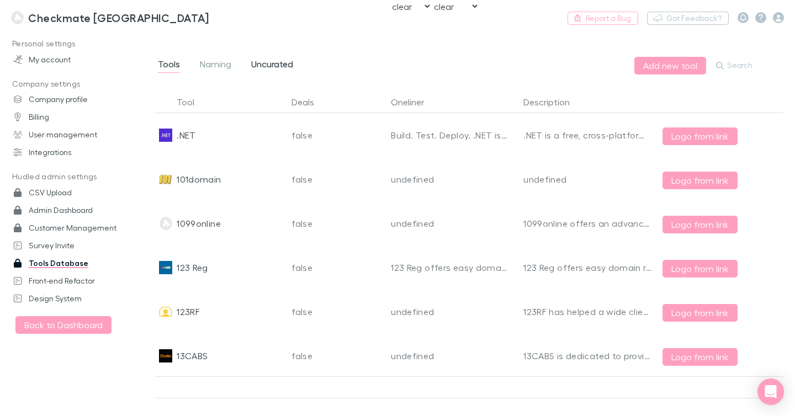  I want to click on button: Back to Dashboard, so click(64, 325).